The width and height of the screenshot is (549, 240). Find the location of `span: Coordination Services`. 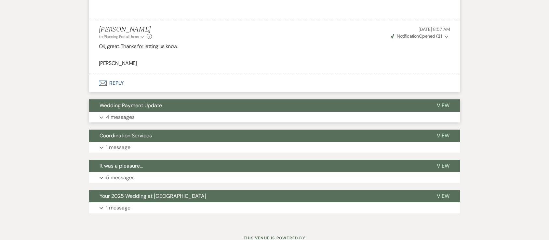

span: Coordination Services is located at coordinates (125, 136).